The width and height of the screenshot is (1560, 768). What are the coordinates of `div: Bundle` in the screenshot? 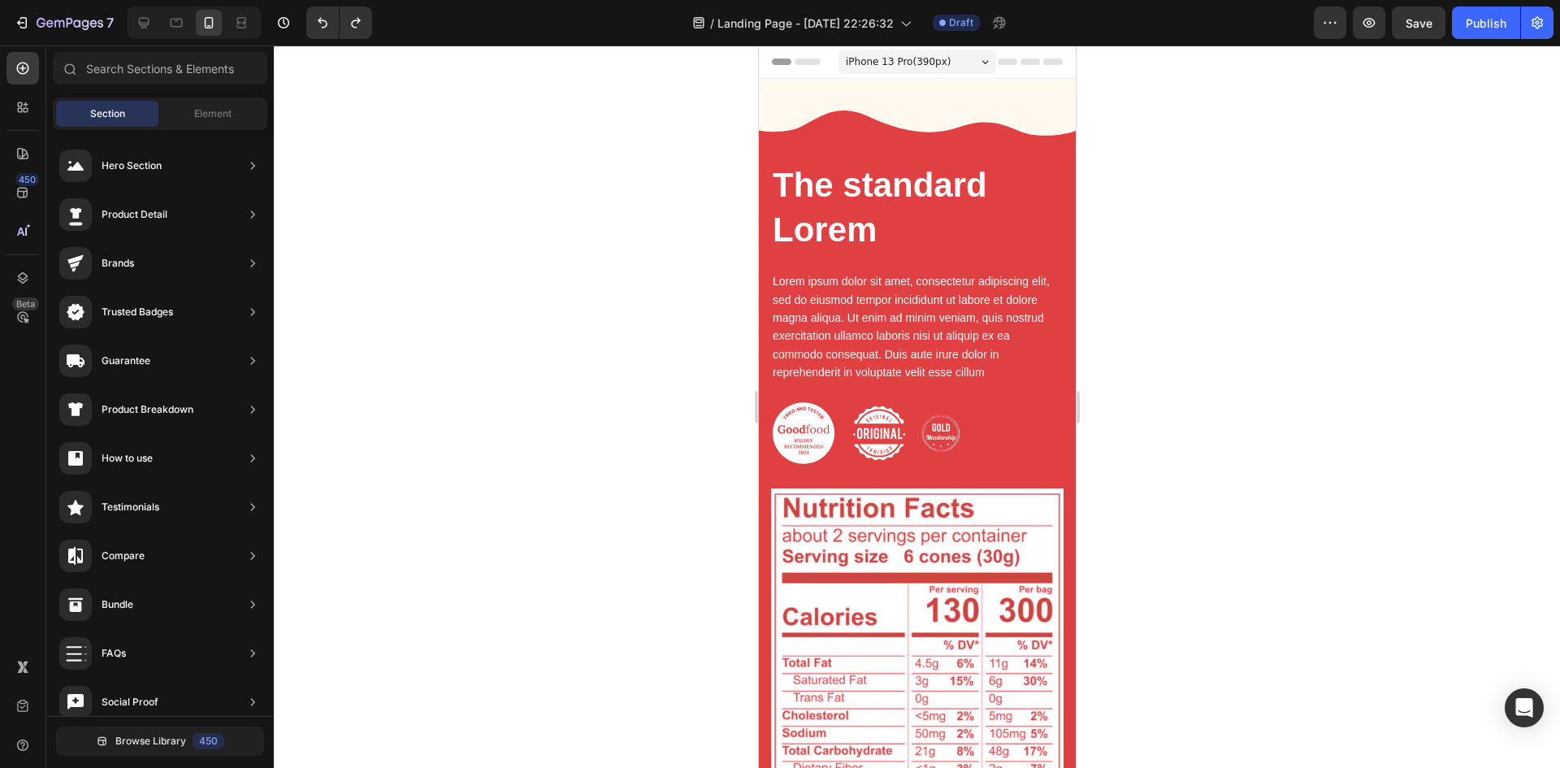 It's located at (117, 605).